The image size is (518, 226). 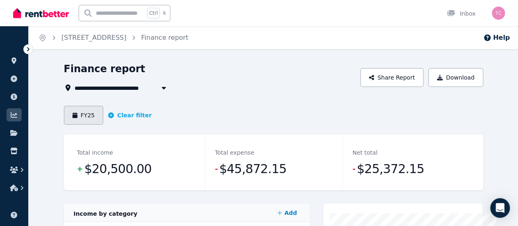 I want to click on span: $45,872.15, so click(x=253, y=169).